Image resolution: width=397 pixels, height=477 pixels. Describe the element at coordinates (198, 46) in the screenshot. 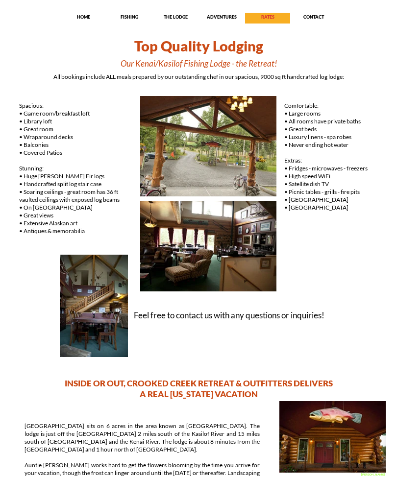

I see `h1: Top Quality Lodging` at that location.